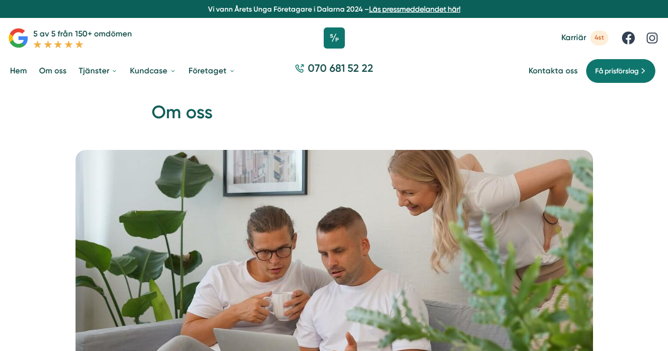  What do you see at coordinates (18, 71) in the screenshot?
I see `a: Hem` at bounding box center [18, 71].